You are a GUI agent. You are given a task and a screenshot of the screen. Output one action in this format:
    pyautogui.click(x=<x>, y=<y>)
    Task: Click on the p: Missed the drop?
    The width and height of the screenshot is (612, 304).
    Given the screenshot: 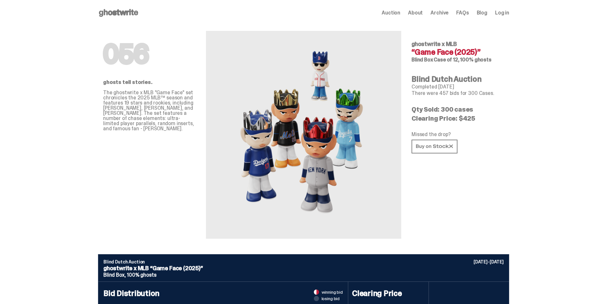 What is the action you would take?
    pyautogui.click(x=458, y=134)
    